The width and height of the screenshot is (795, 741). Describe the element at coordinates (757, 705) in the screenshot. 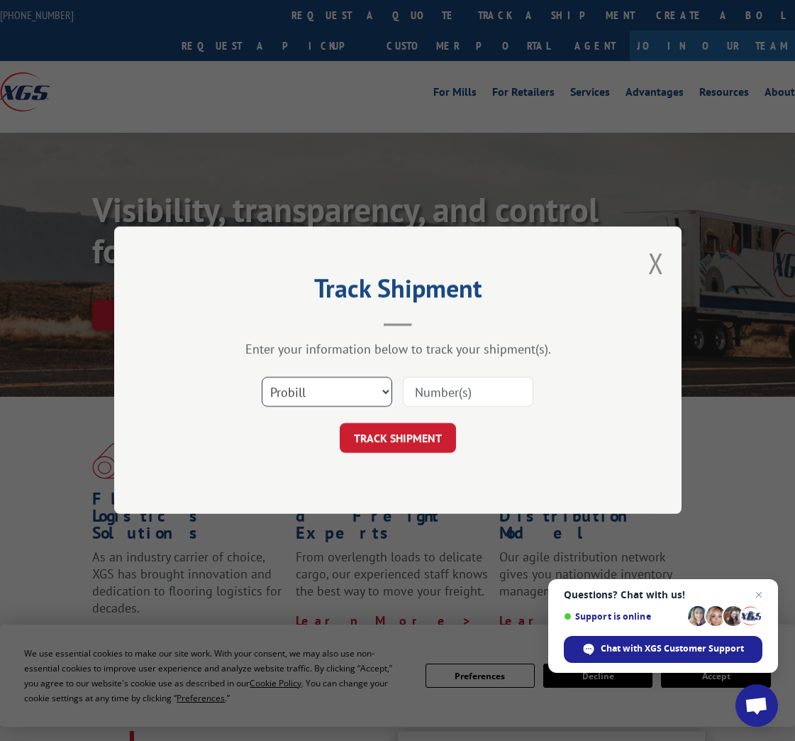

I see `div: Open chat` at that location.